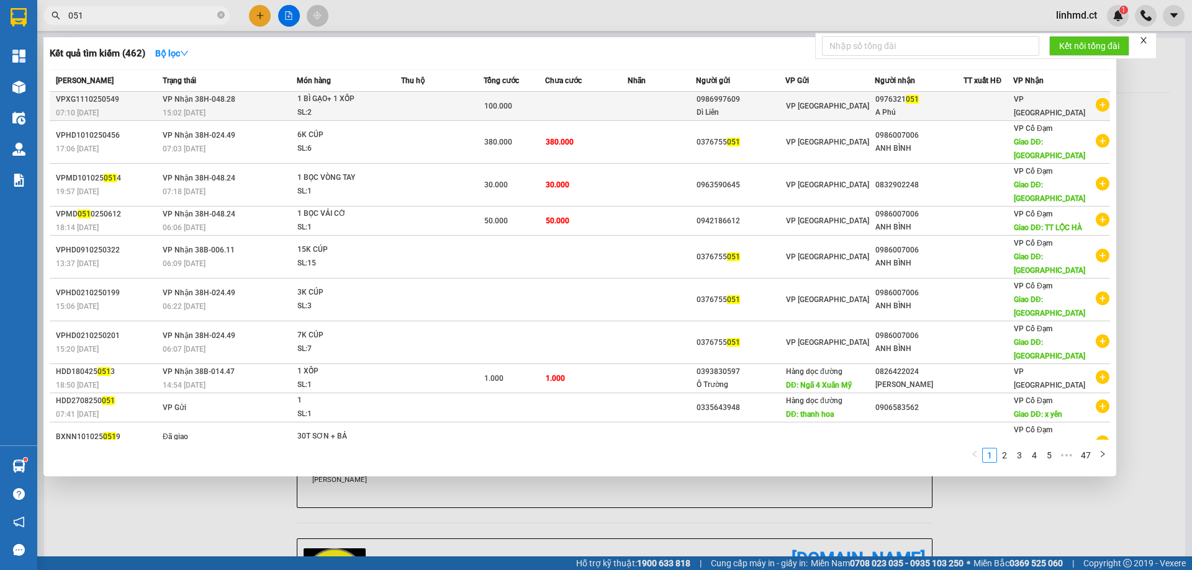 This screenshot has width=1192, height=570. What do you see at coordinates (1034, 456) in the screenshot?
I see `a: 4` at bounding box center [1034, 456].